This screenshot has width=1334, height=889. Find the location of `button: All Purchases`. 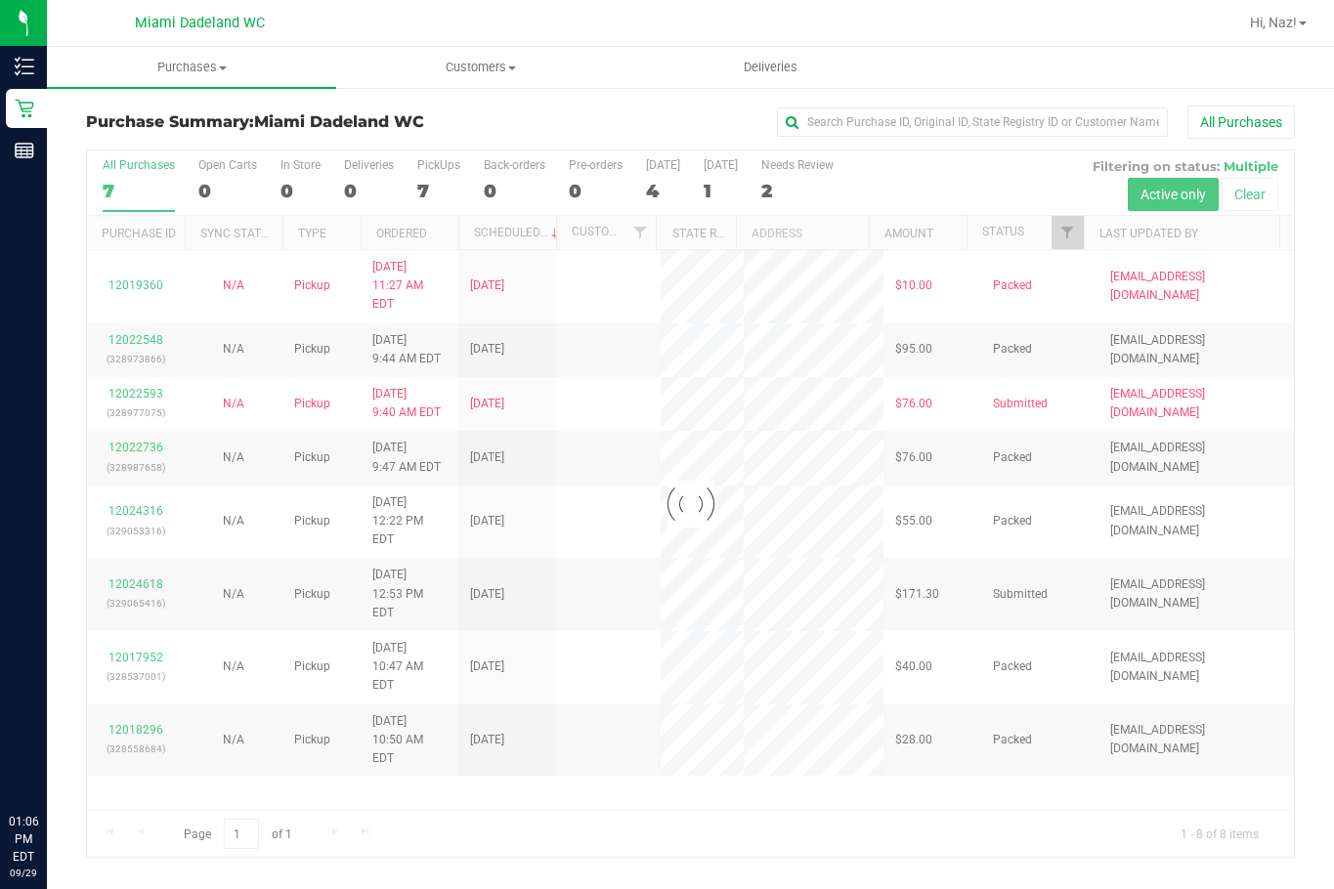

button: All Purchases is located at coordinates (1241, 122).